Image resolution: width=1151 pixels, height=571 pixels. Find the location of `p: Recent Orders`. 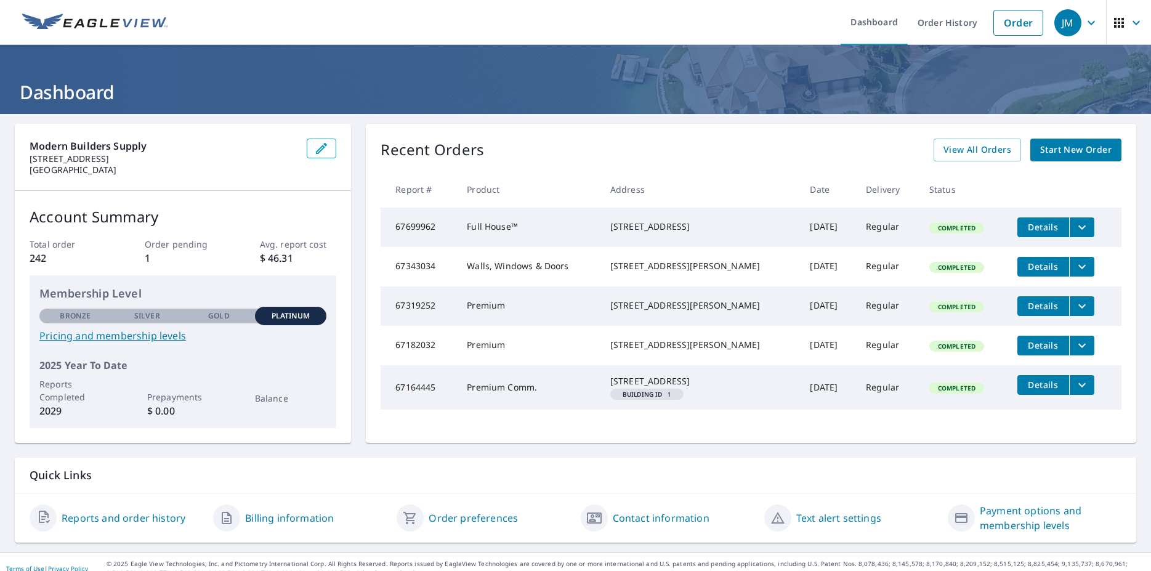

p: Recent Orders is located at coordinates (432, 150).